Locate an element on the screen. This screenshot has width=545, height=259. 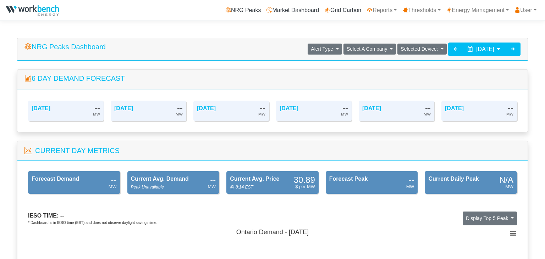
span: Alert Type is located at coordinates (322, 49).